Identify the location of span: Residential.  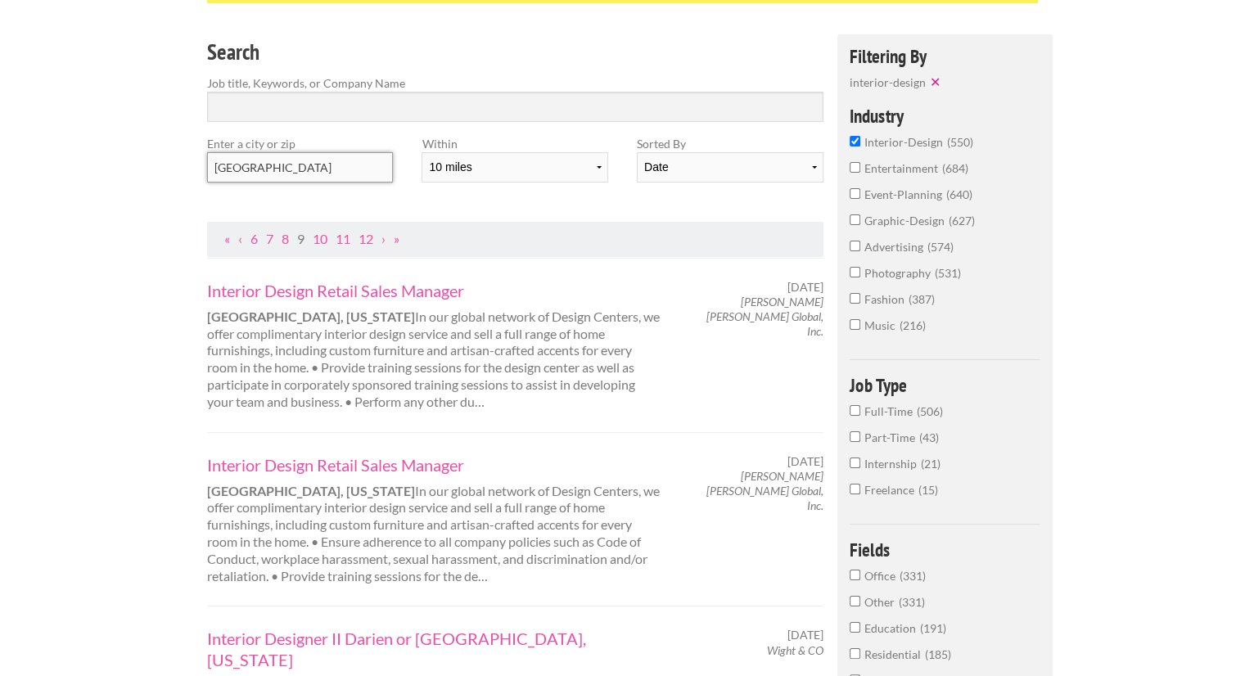
(895, 654).